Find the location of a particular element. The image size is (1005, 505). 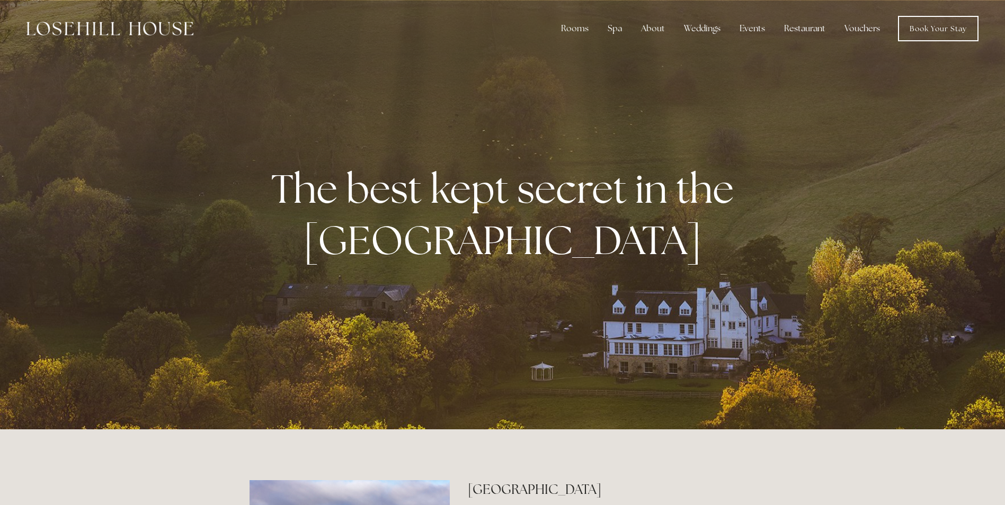

div: Rooms is located at coordinates (575, 29).